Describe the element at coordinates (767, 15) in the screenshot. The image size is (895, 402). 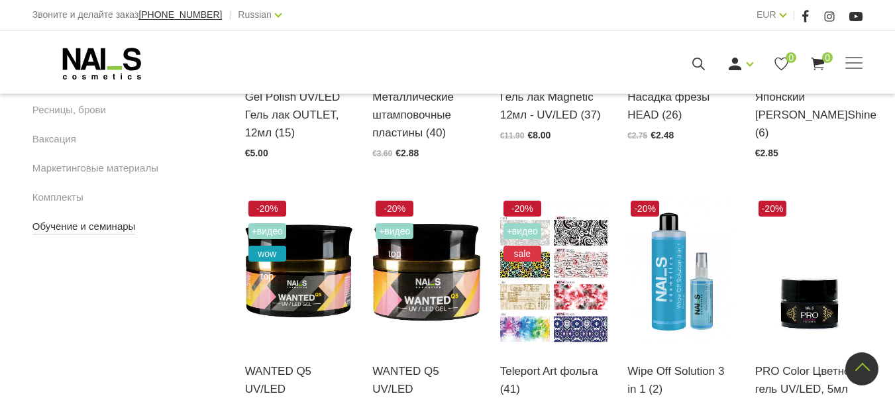
I see `a: EUR` at that location.